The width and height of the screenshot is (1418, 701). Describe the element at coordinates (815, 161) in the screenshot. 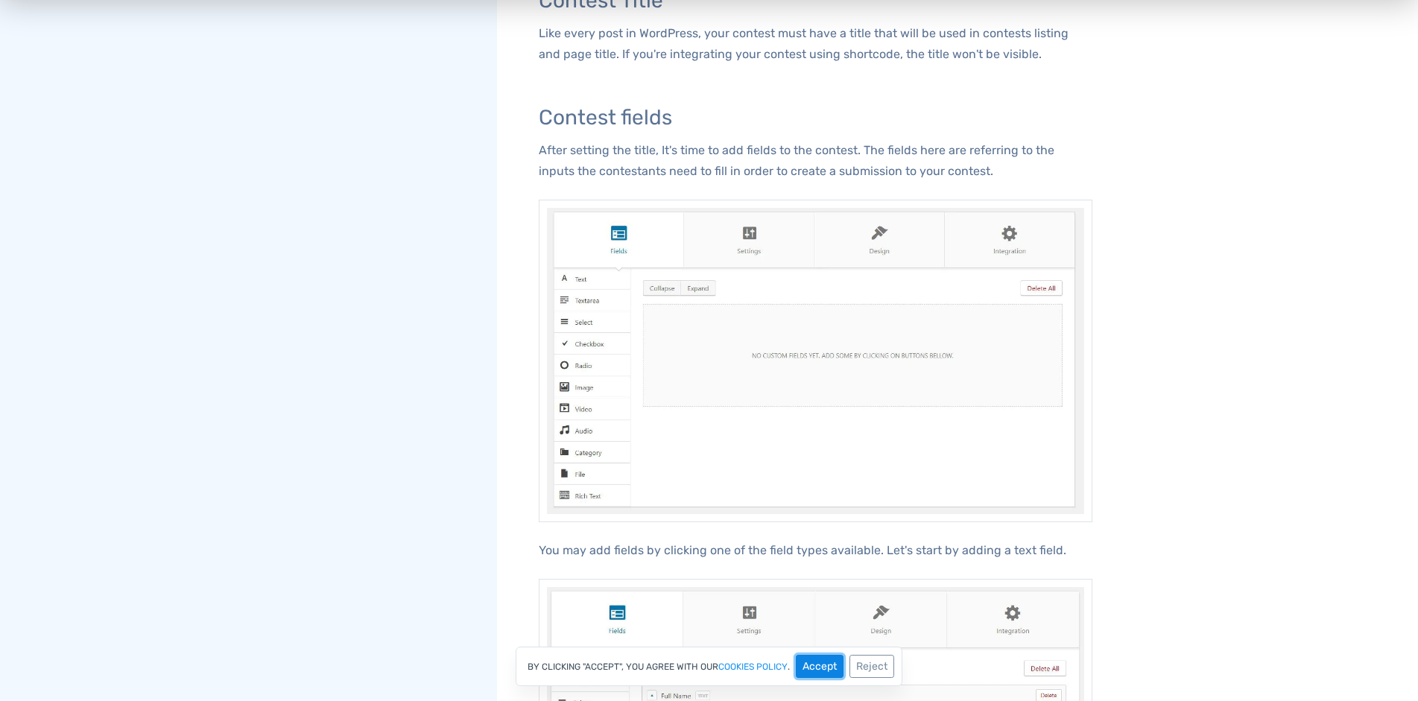

I see `p: After setting the title, It's time to add fields to the contest. The fields here are referring to...` at that location.